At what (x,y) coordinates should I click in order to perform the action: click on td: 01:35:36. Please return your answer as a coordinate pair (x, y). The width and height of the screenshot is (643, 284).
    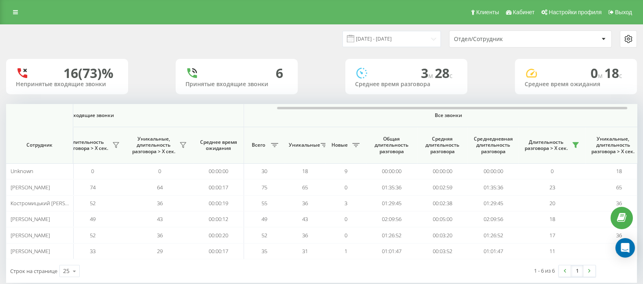
    Looking at the image, I should click on (493, 187).